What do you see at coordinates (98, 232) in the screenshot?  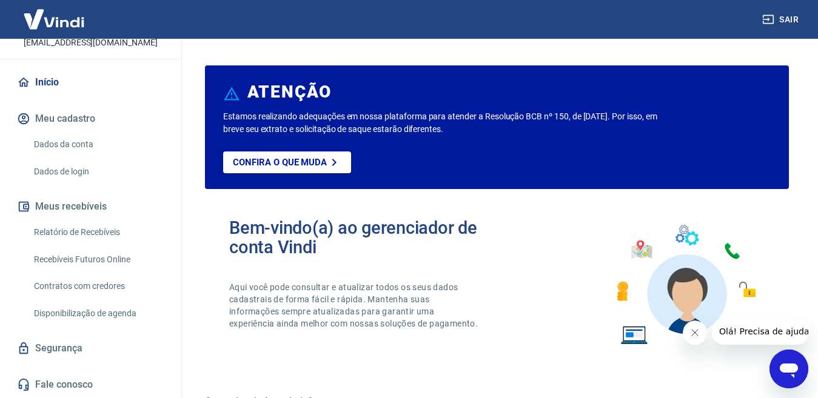 I see `a: Relatório de Recebíveis` at bounding box center [98, 232].